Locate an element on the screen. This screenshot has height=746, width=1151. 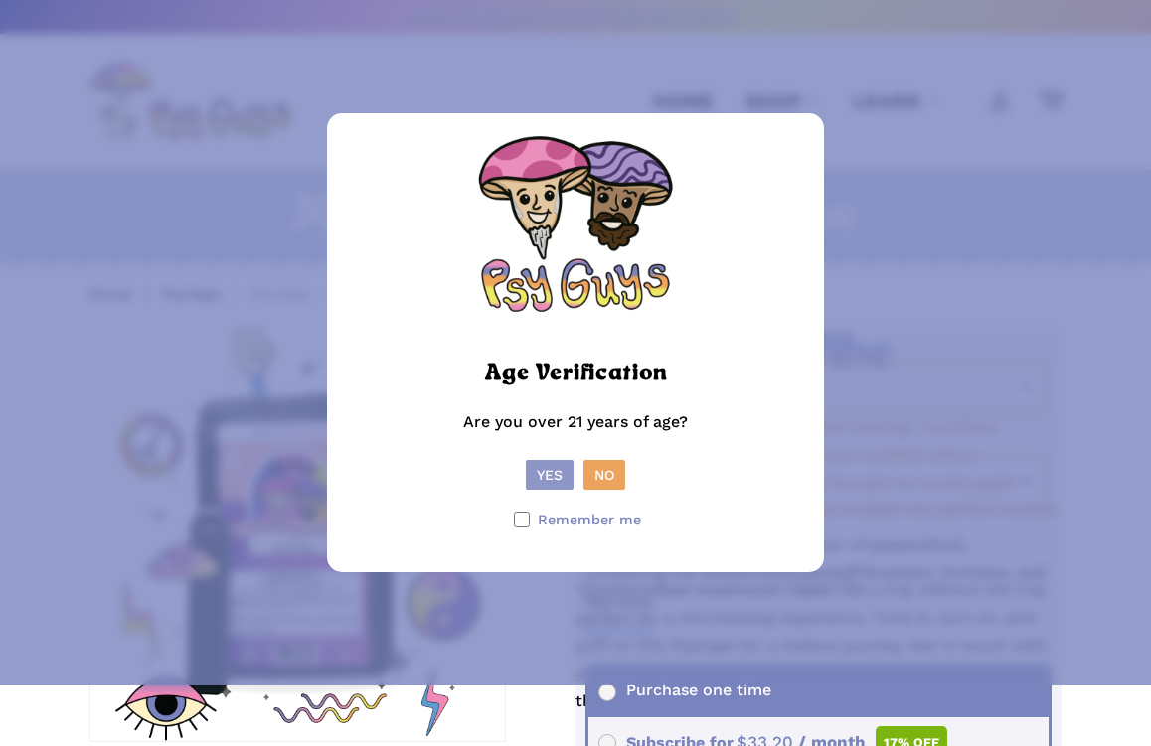
button: Yes is located at coordinates (550, 475).